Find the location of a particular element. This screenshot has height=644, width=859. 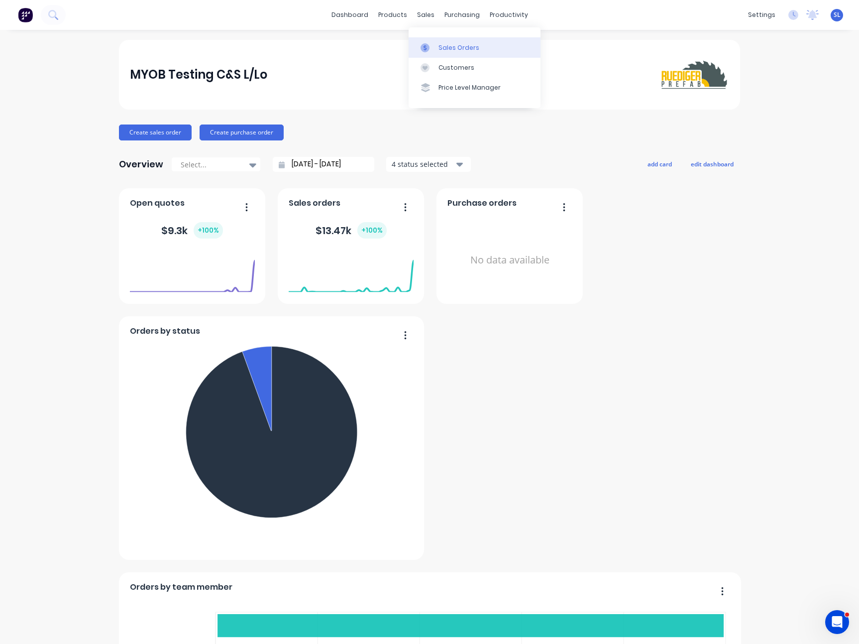

span: Sales orders is located at coordinates (315, 203).